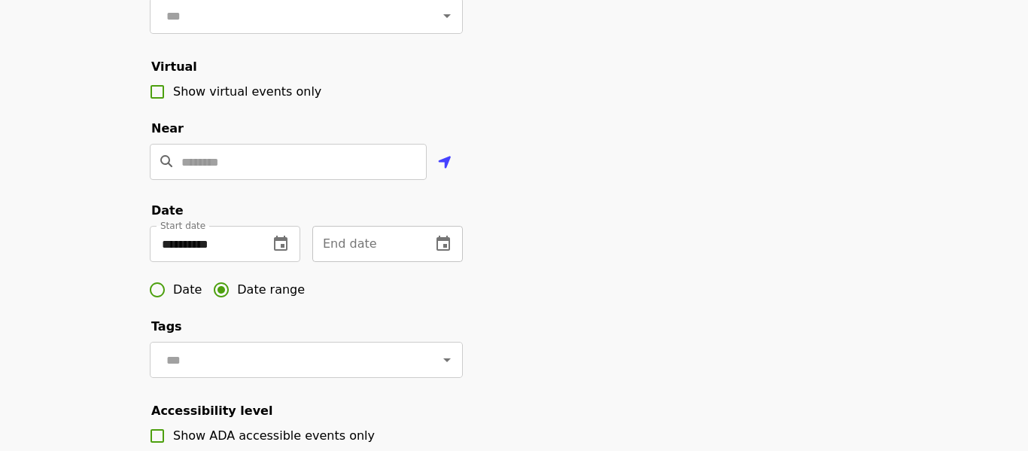 Image resolution: width=1028 pixels, height=451 pixels. I want to click on span: Near, so click(167, 128).